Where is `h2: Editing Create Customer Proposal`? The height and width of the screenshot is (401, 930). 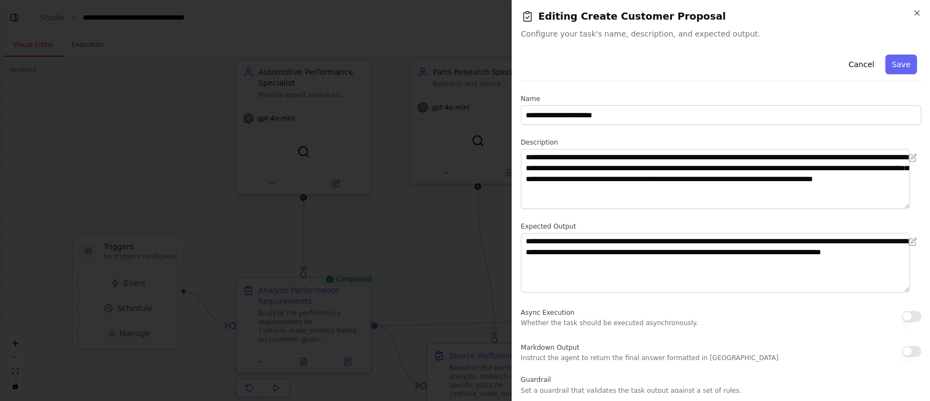 h2: Editing Create Customer Proposal is located at coordinates (721, 16).